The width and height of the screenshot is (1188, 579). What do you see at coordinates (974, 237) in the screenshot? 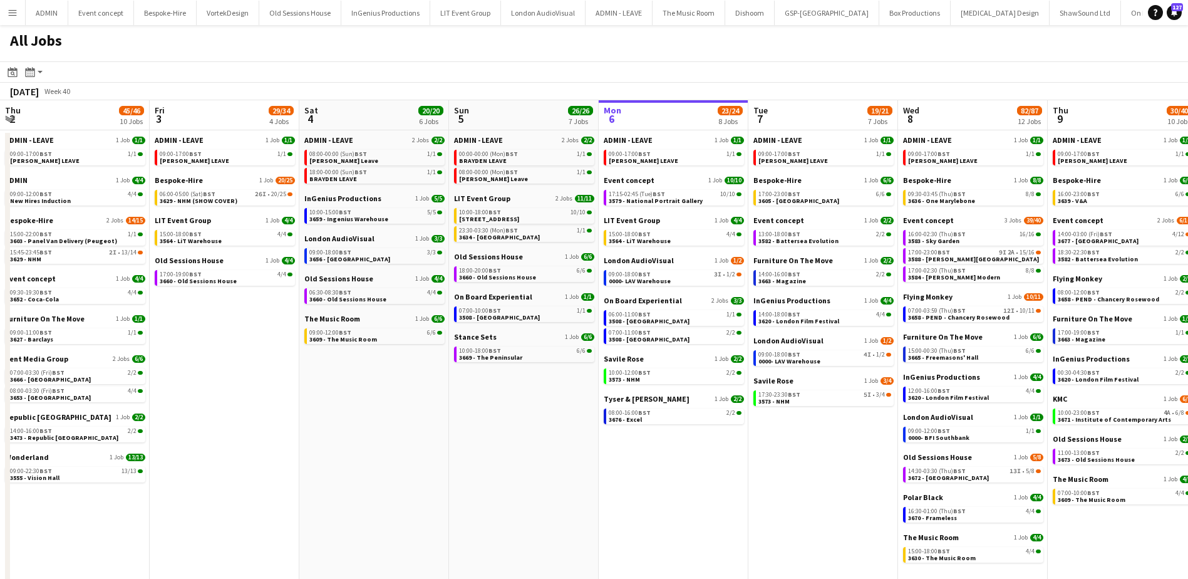
I see `a: 16:00-02:30 (Thu)BST16/163583 - Sky Garden` at bounding box center [974, 237].